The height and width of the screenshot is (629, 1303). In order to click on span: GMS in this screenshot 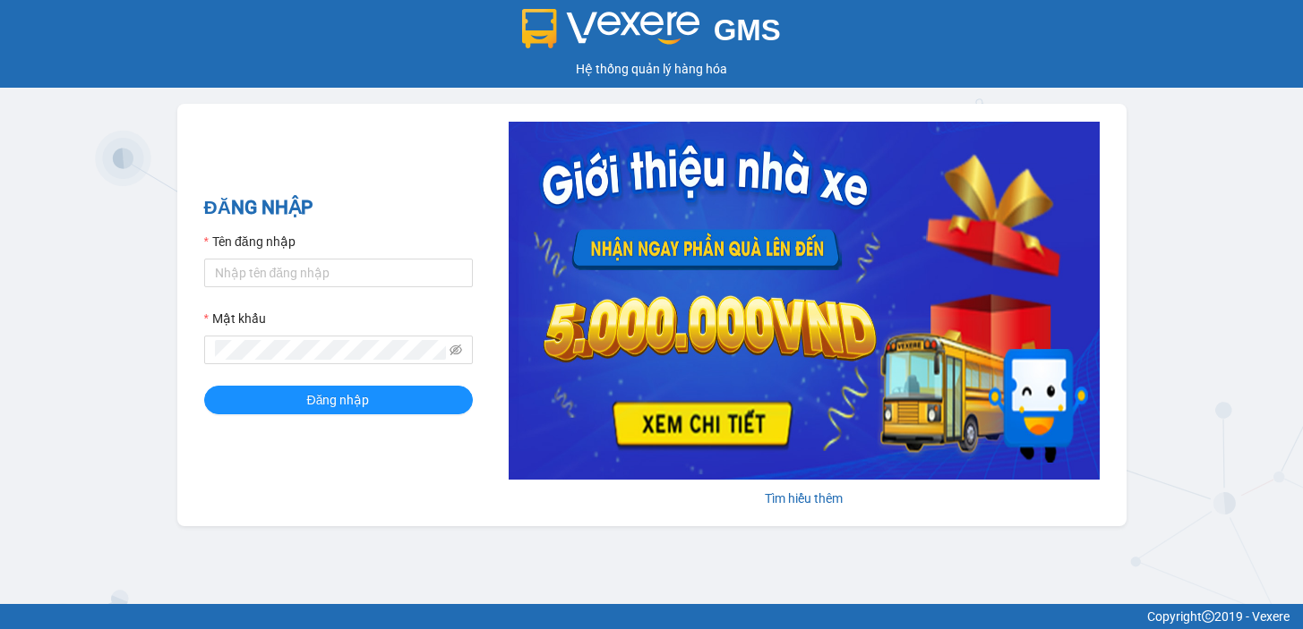, I will do `click(747, 30)`.